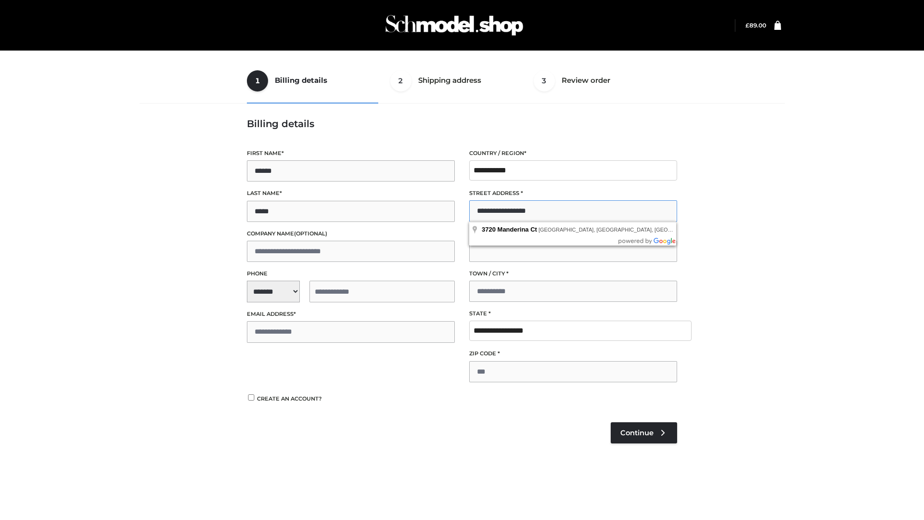  What do you see at coordinates (454, 25) in the screenshot?
I see `a: Schmodel Admin 964` at bounding box center [454, 25].